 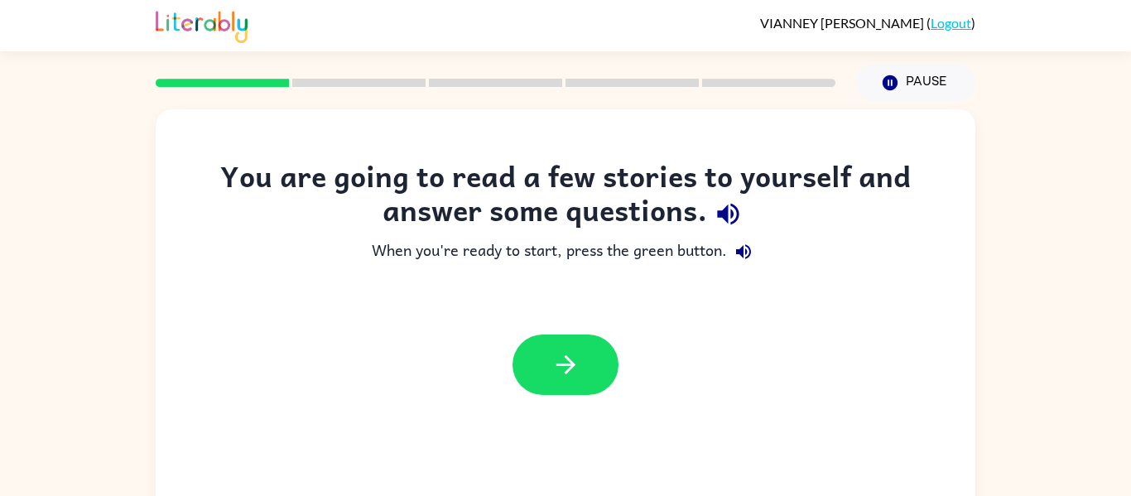 I want to click on a: Logout, so click(x=951, y=22).